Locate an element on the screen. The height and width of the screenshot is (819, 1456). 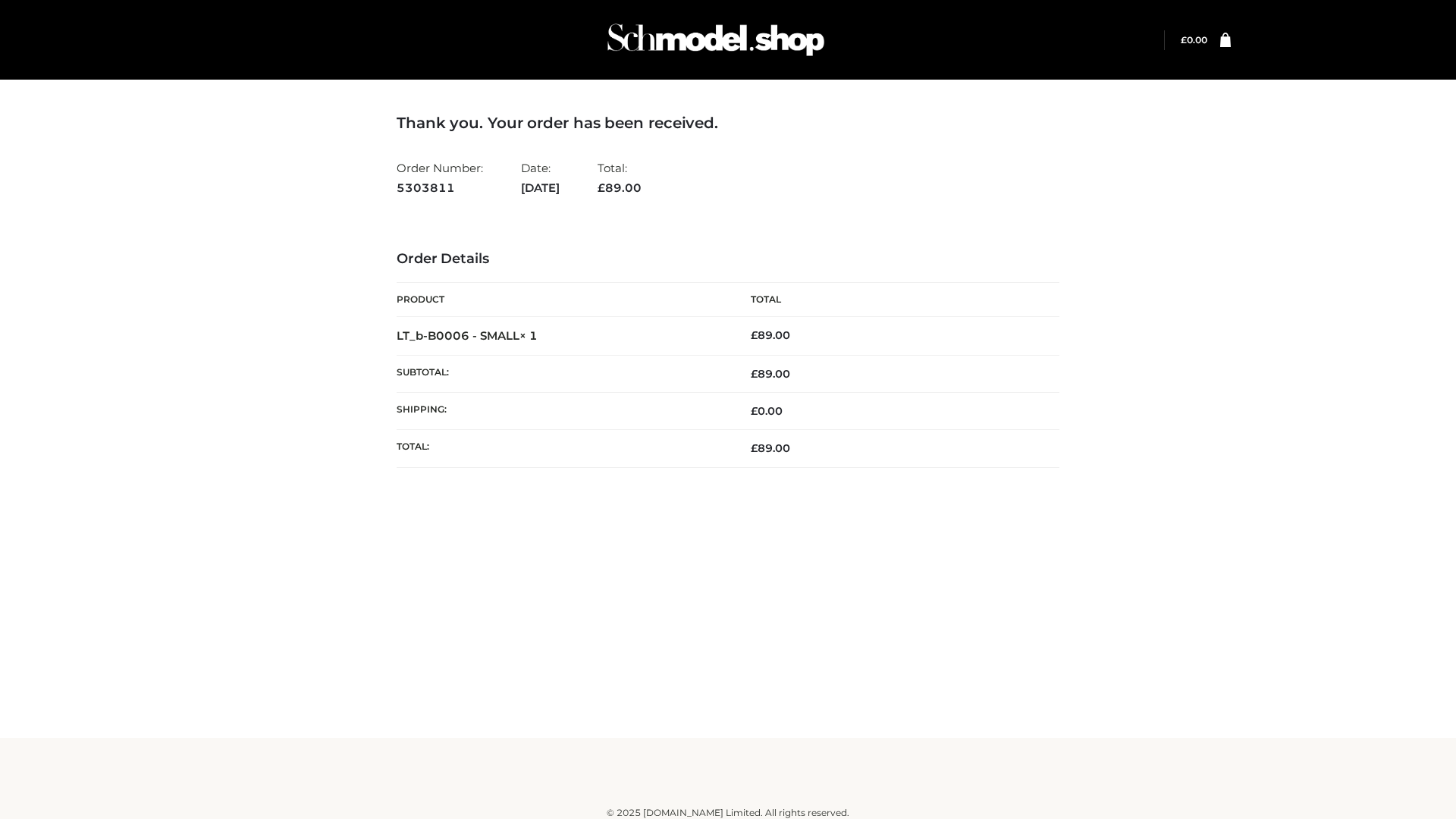
img: Schmodel Admin 964 is located at coordinates (716, 40).